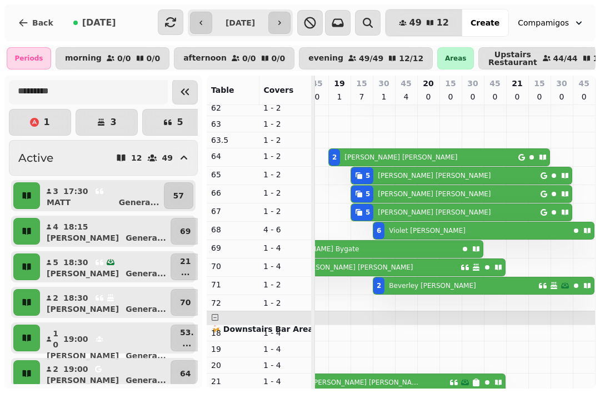 The width and height of the screenshot is (600, 393). Describe the element at coordinates (233, 156) in the screenshot. I see `p: 64` at that location.